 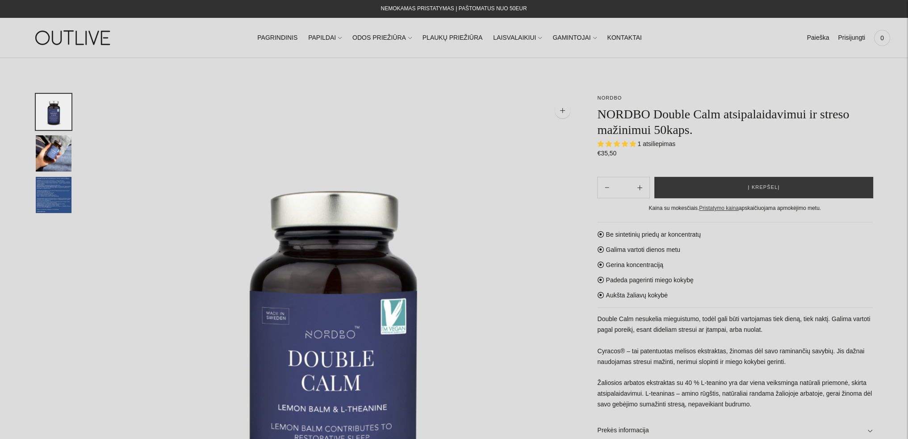 I want to click on div: NEMOKAMAS PRISTATYMAS Į PAŠTOMATUS NUO 50EUR, so click(x=454, y=9).